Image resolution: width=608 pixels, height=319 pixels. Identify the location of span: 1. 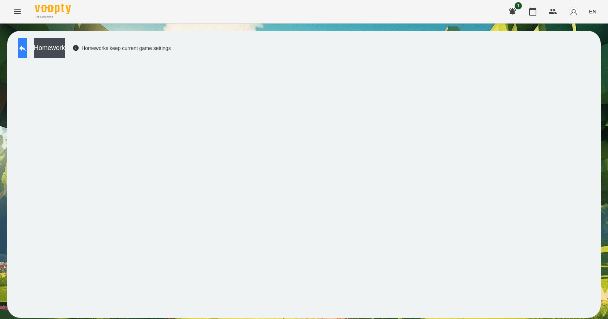
(519, 6).